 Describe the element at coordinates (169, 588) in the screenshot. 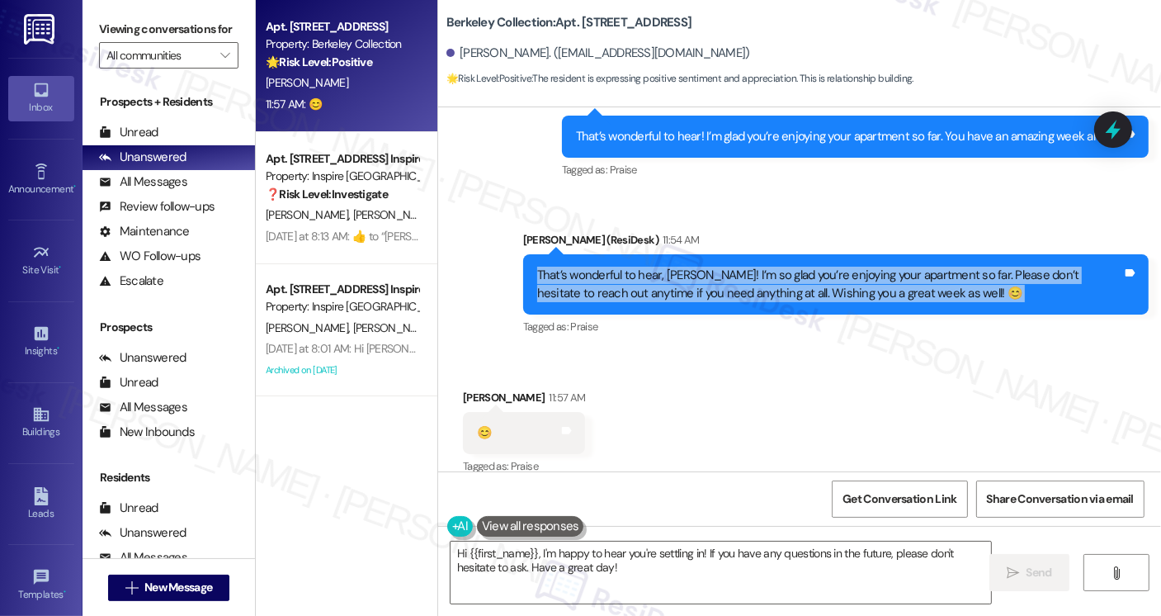

I see `button: New Message` at that location.